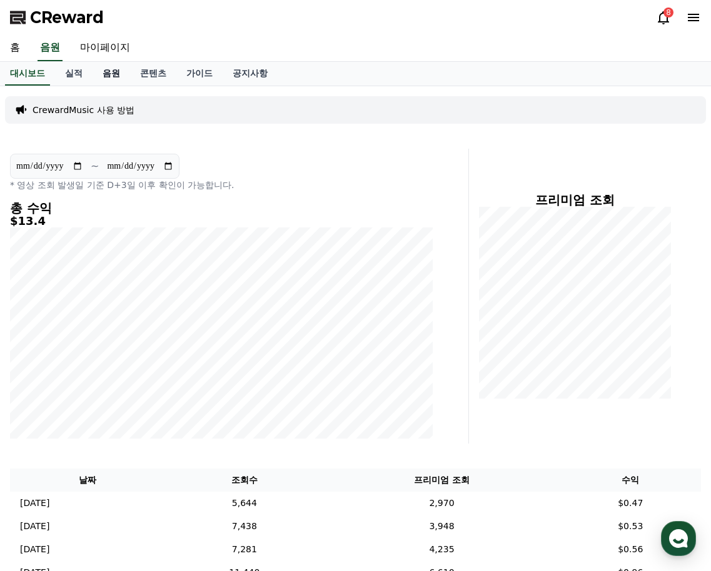 This screenshot has height=571, width=711. Describe the element at coordinates (221, 208) in the screenshot. I see `h4: 총 수익` at that location.